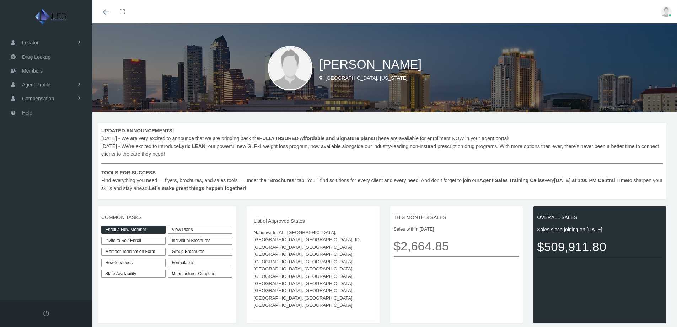 The image size is (677, 327). I want to click on b: Brochures, so click(282, 180).